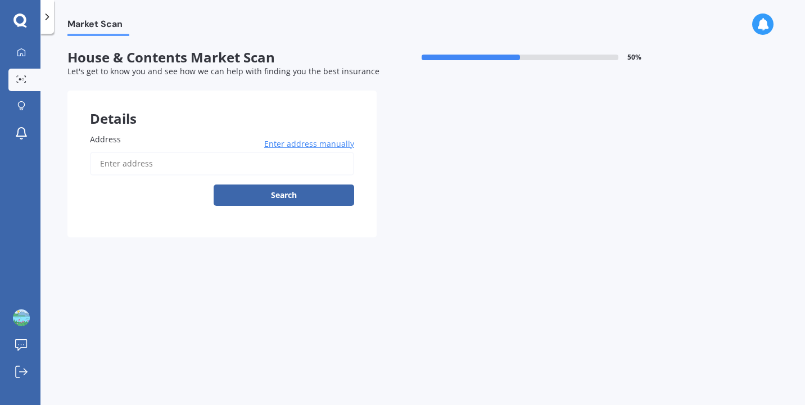 Image resolution: width=805 pixels, height=405 pixels. What do you see at coordinates (21, 318) in the screenshot?
I see `img: ACg8ocKPxoxA7-m4q28v0_JQYtbSV1mvzbh3ikRTScHGp_1_ycyovUFsUw=s96-c` at bounding box center [21, 318].